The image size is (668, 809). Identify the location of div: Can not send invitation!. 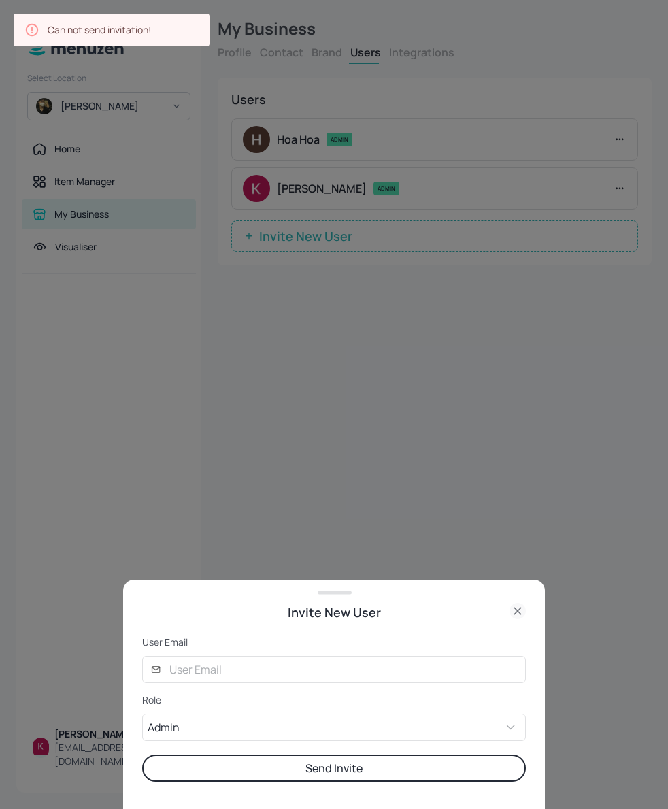
(99, 30).